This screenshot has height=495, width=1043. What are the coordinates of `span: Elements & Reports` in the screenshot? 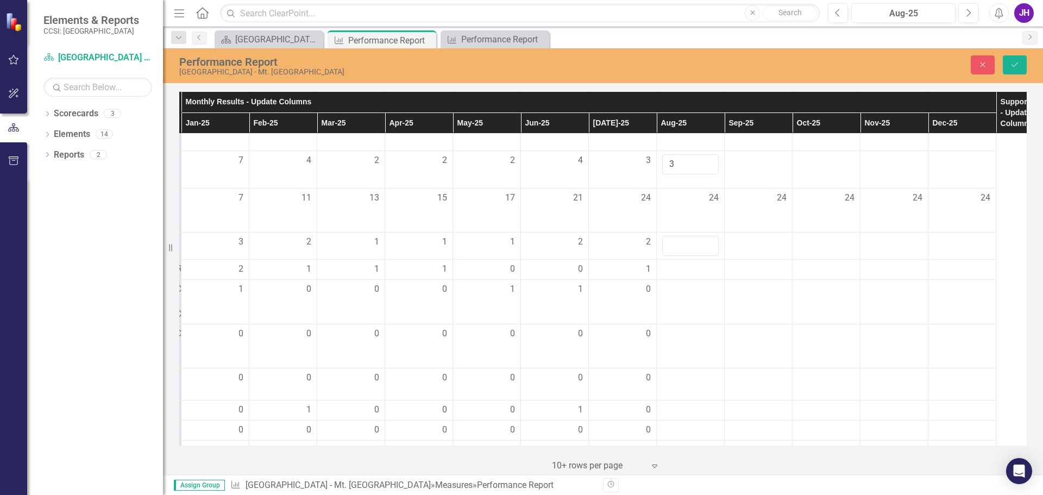 It's located at (91, 20).